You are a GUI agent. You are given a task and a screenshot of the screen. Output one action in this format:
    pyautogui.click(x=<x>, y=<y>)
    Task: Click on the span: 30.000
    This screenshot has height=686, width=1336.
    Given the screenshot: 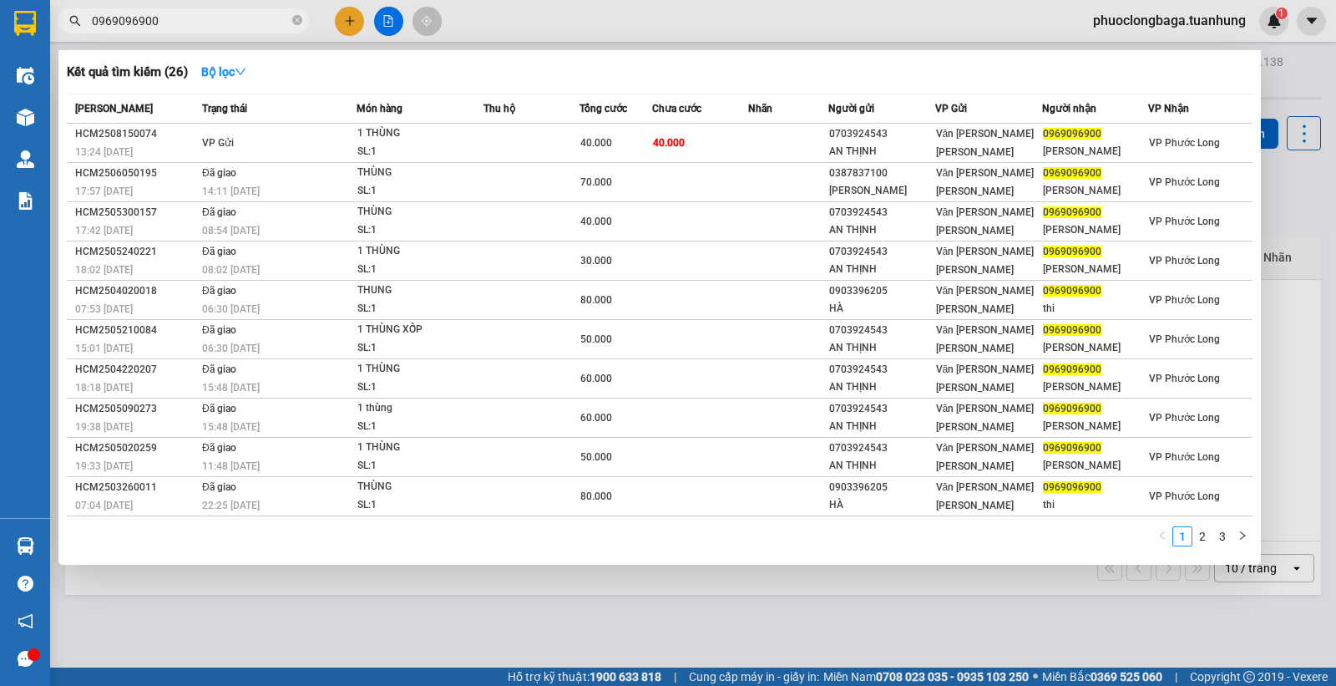 What is the action you would take?
    pyautogui.click(x=596, y=261)
    